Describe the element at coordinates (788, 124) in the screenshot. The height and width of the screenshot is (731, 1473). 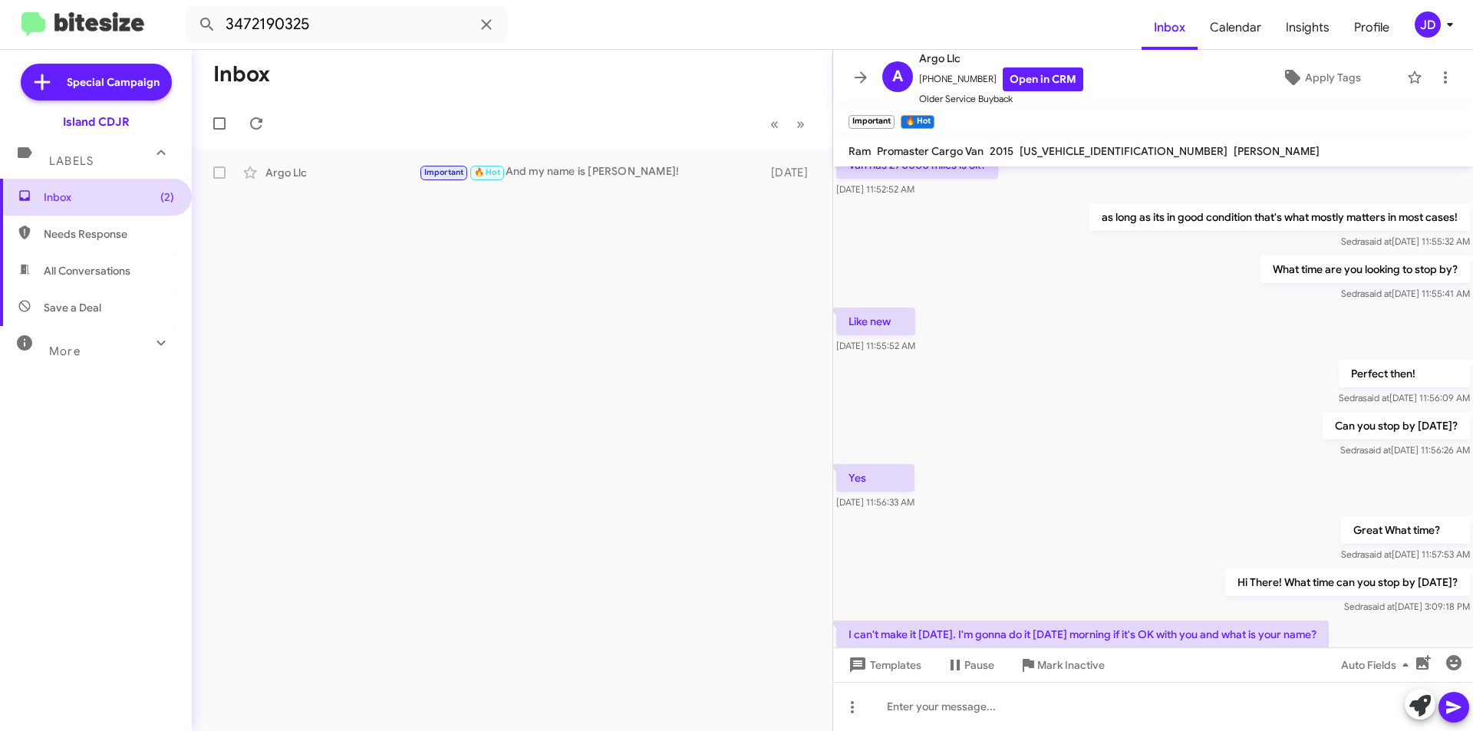
I see `nav: Page navigation example` at that location.